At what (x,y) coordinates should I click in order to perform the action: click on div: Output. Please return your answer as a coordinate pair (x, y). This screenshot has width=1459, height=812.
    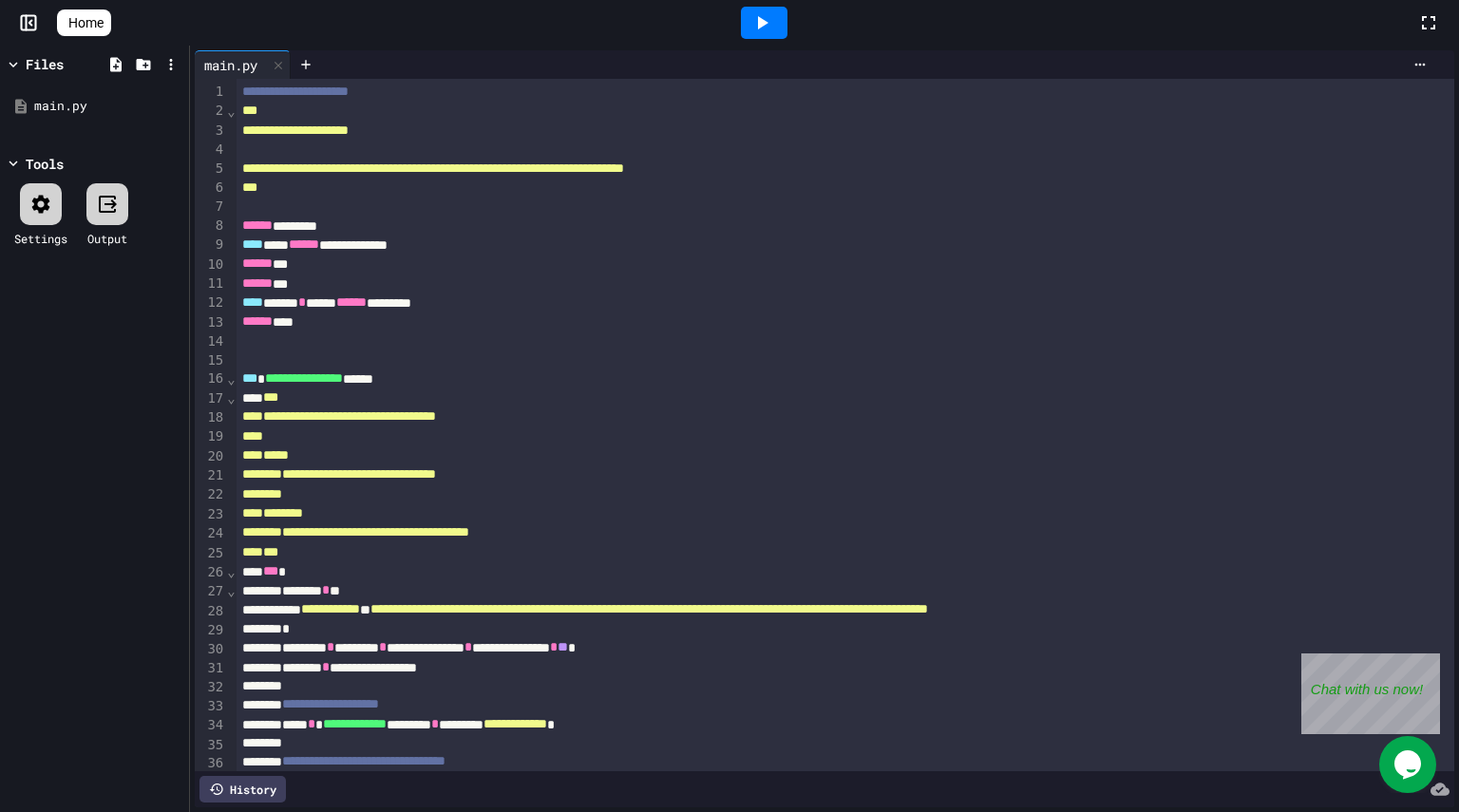
    Looking at the image, I should click on (107, 238).